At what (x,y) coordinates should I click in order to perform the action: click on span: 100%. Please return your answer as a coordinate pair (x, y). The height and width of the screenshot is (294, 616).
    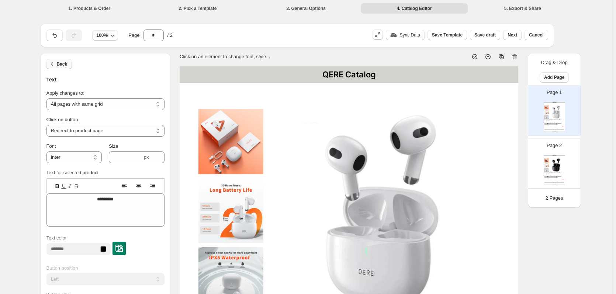
    Looking at the image, I should click on (102, 35).